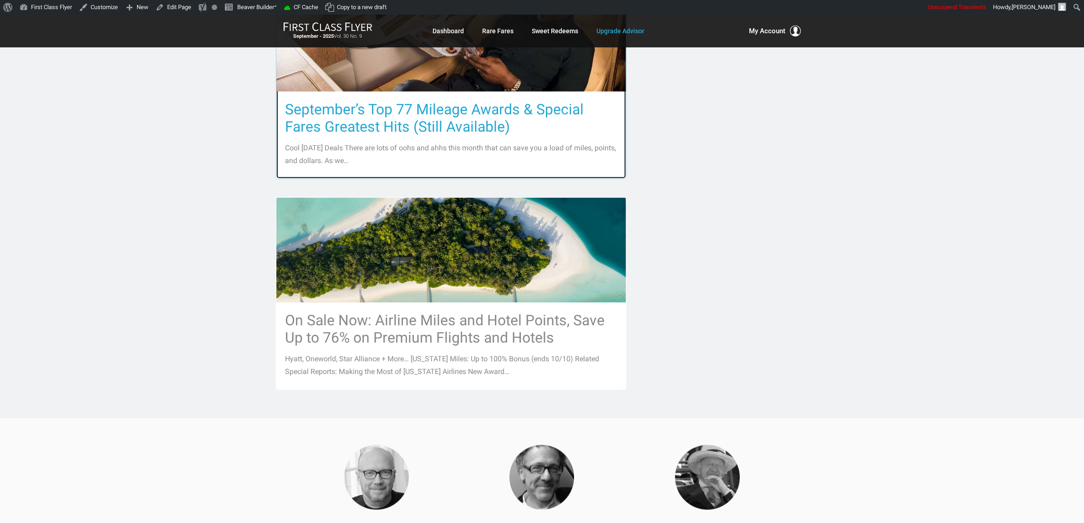 This screenshot has height=523, width=1084. Describe the element at coordinates (498, 31) in the screenshot. I see `a: Rare Fares` at that location.